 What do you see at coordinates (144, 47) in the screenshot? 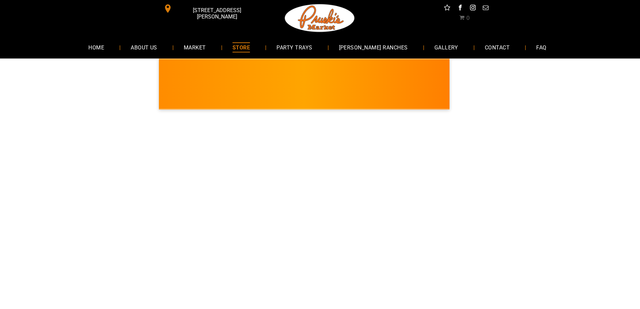
I see `a: ABOUT US` at bounding box center [144, 47].